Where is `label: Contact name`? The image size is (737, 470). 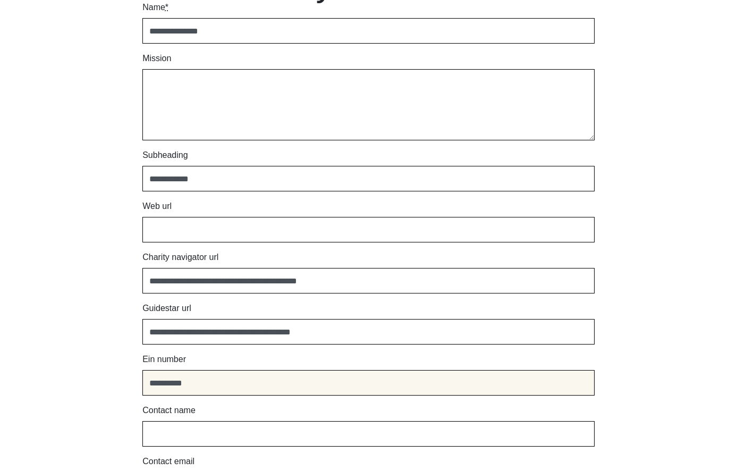
label: Contact name is located at coordinates (169, 410).